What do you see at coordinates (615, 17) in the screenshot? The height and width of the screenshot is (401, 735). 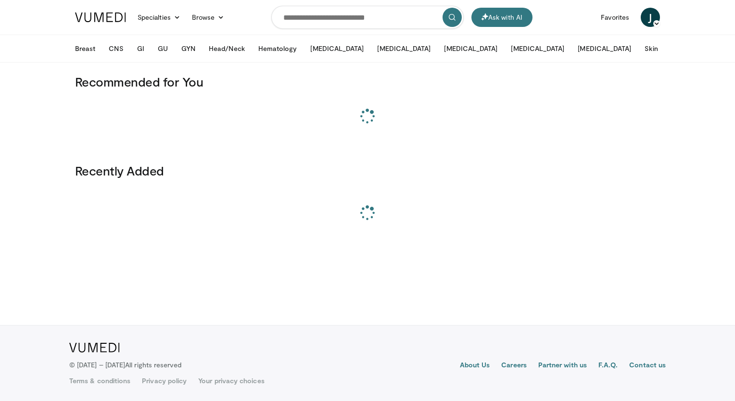 I see `a: Favorites` at bounding box center [615, 17].